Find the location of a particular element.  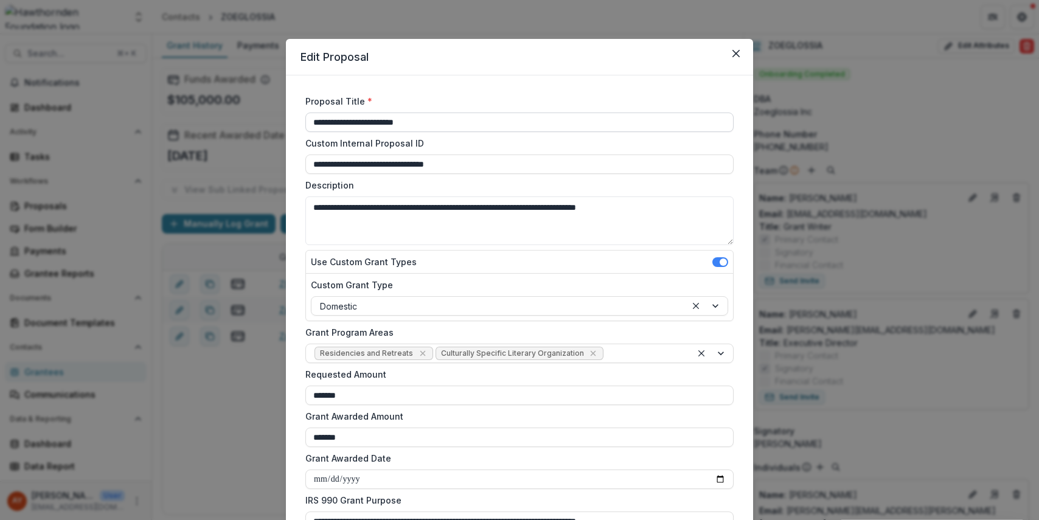

span: Residencies and Retreats is located at coordinates (366, 353).